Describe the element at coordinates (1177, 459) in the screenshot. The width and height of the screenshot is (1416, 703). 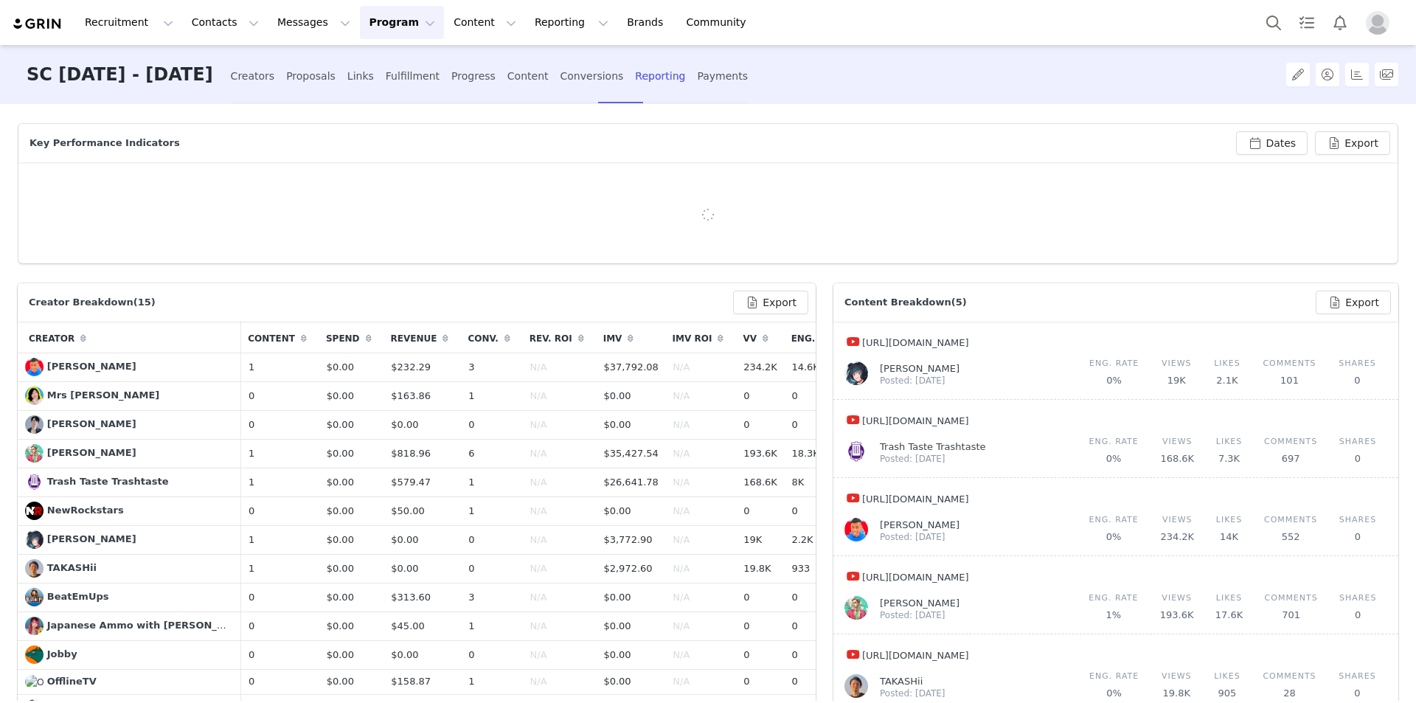
I see `p: 168.6K` at that location.